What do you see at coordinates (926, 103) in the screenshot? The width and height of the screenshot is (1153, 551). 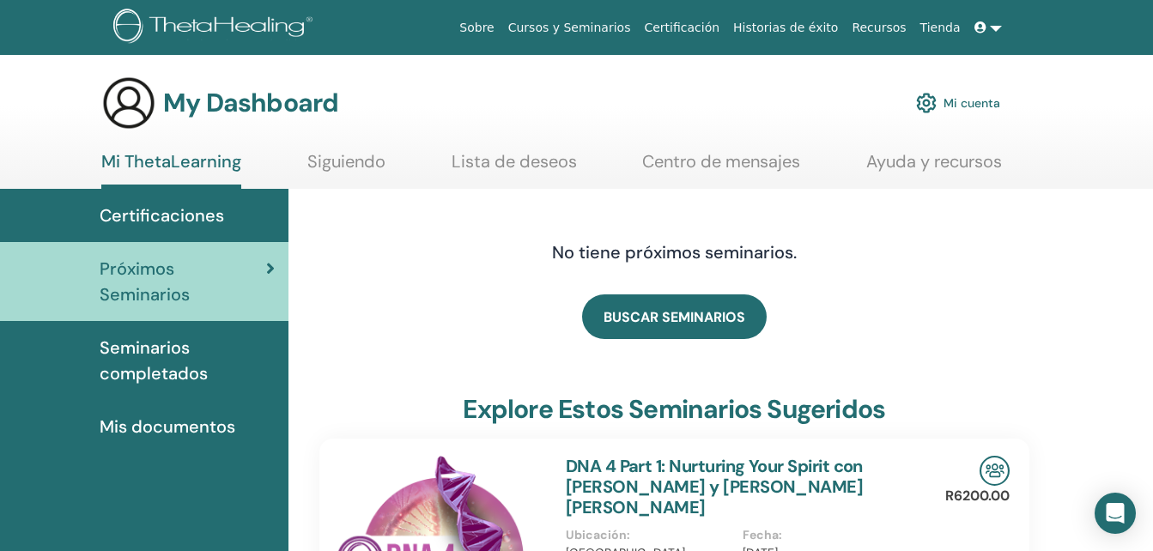 I see `img: cog.svg` at bounding box center [926, 103].